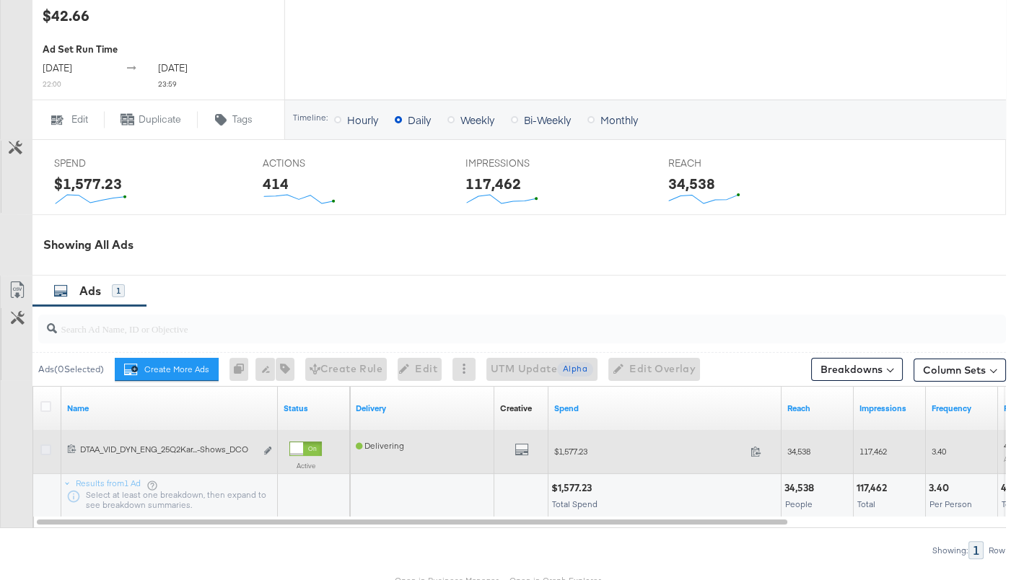 Image resolution: width=1024 pixels, height=580 pixels. What do you see at coordinates (856, 369) in the screenshot?
I see `button: Breakdowns` at bounding box center [856, 369].